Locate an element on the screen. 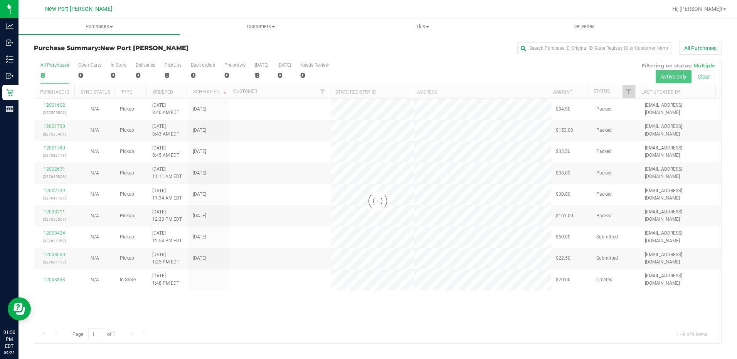 The width and height of the screenshot is (737, 359). inline-svg: Analytics is located at coordinates (10, 26).